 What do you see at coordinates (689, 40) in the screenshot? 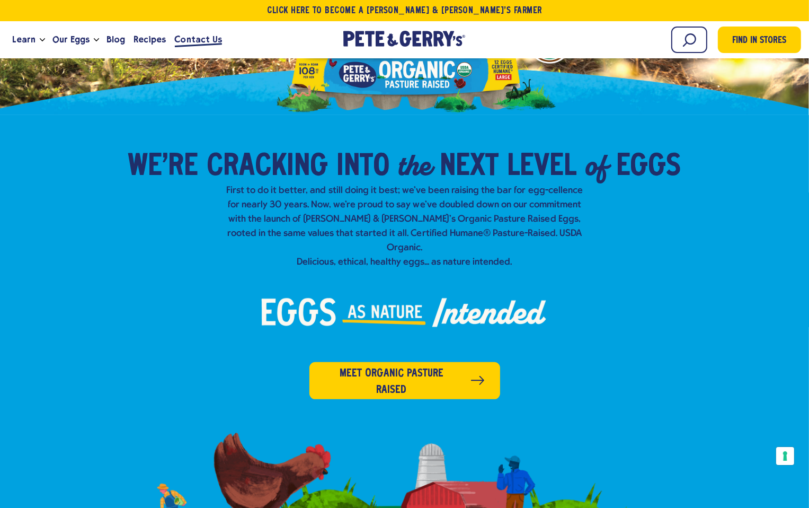
I see `input: Search` at bounding box center [689, 40].